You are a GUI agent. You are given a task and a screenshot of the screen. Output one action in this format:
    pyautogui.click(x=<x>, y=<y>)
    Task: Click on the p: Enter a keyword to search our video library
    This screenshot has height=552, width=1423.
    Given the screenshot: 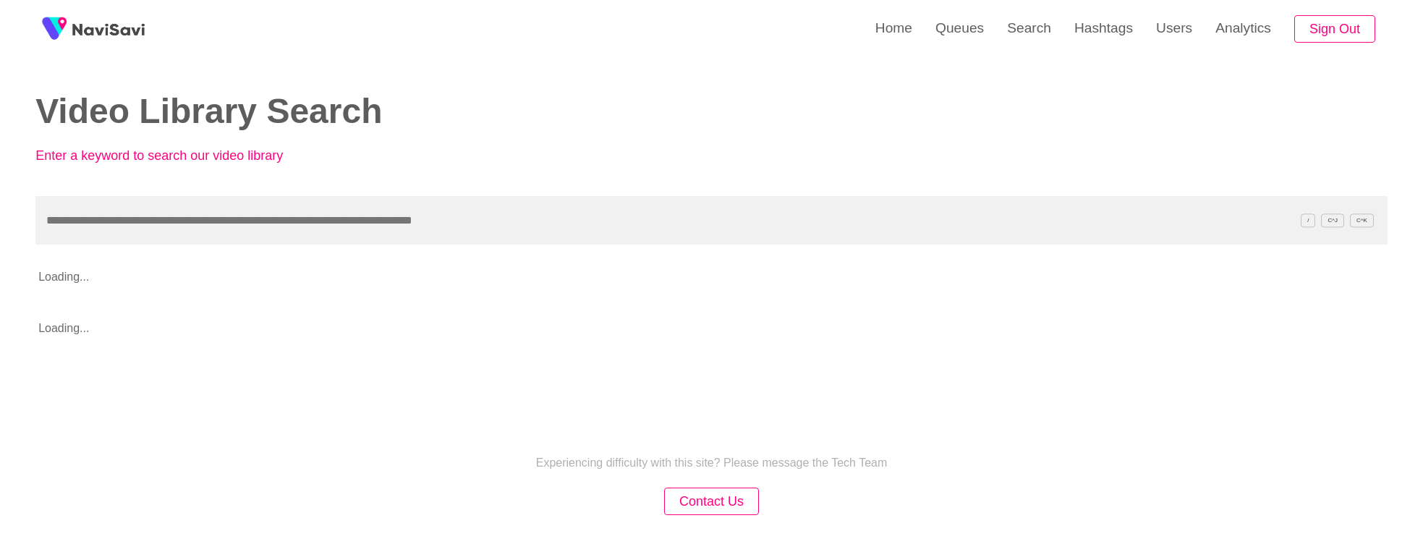 What is the action you would take?
    pyautogui.click(x=195, y=156)
    